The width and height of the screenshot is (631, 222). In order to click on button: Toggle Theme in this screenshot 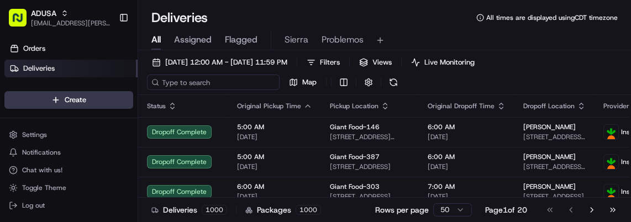, I will do `click(68, 188)`.